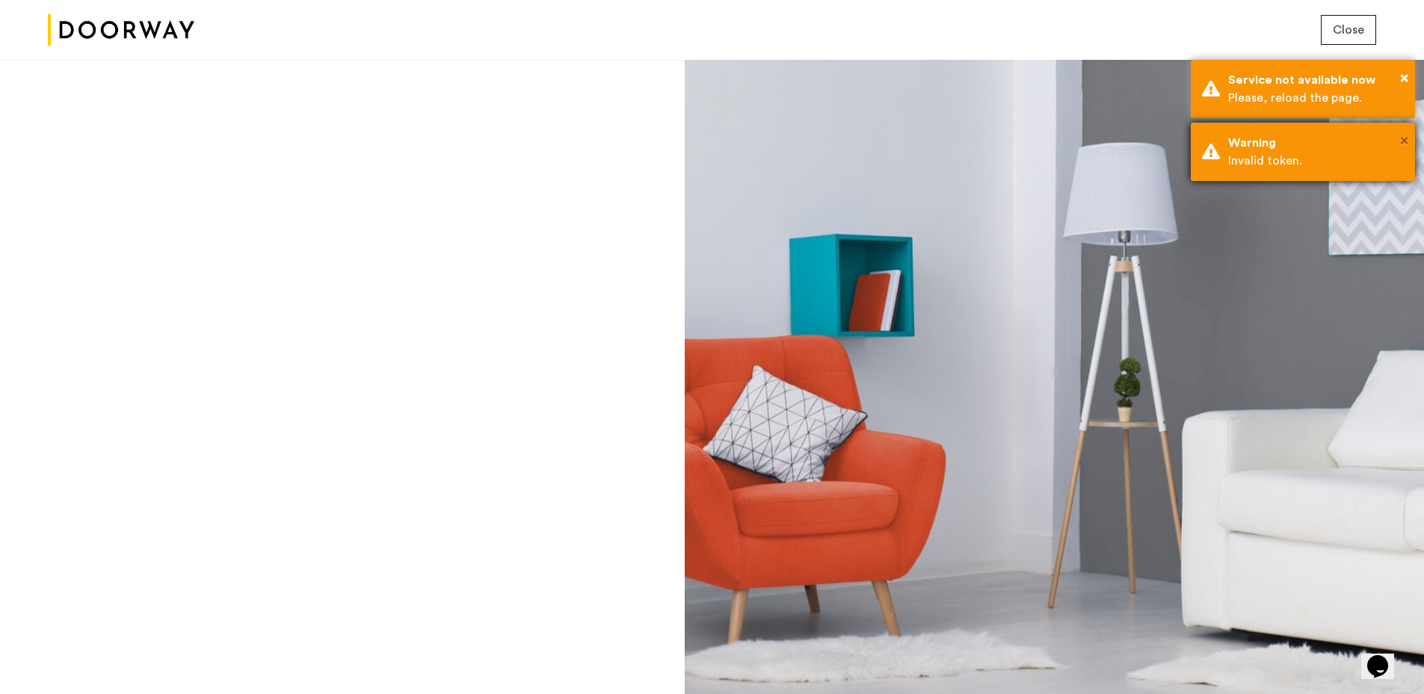 Image resolution: width=1424 pixels, height=694 pixels. What do you see at coordinates (1349, 30) in the screenshot?
I see `button: button` at bounding box center [1349, 30].